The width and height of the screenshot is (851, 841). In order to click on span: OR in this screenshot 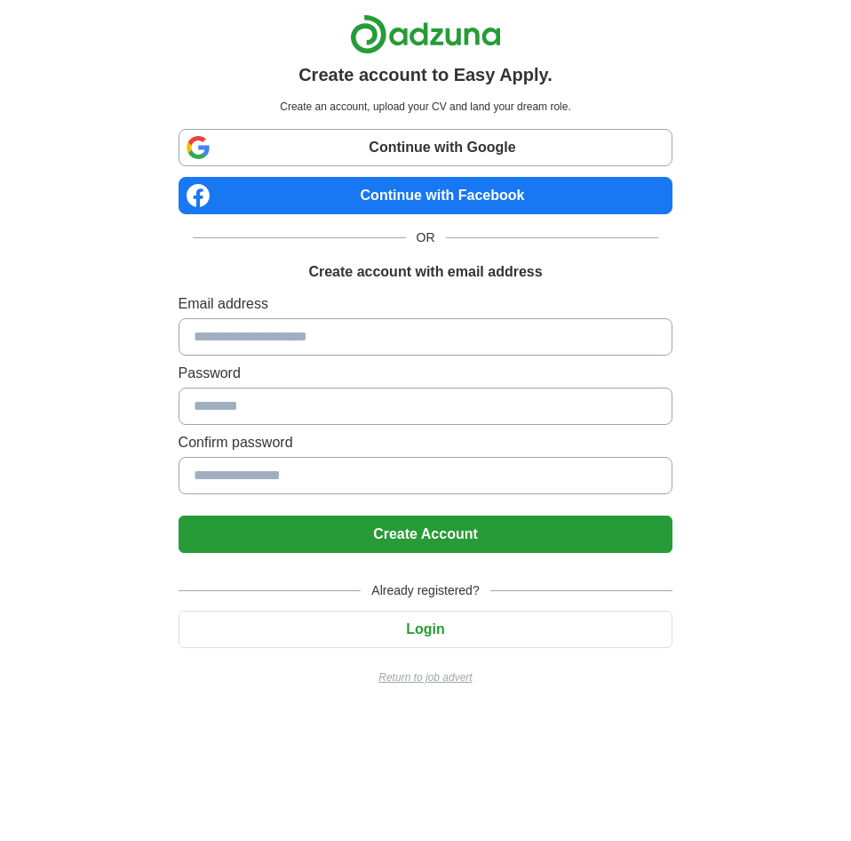, I will do `click(426, 237)`.